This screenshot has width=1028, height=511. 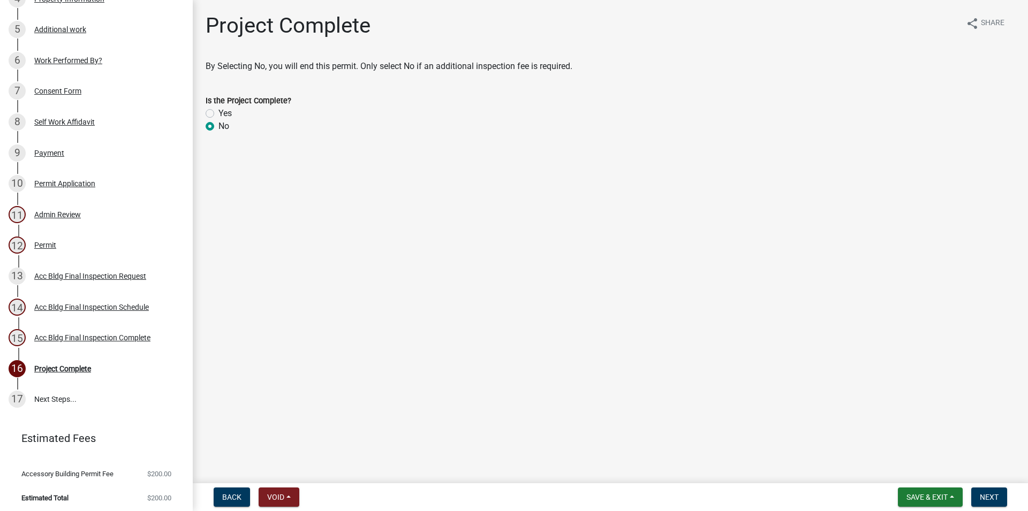 I want to click on div: Permit, so click(x=45, y=245).